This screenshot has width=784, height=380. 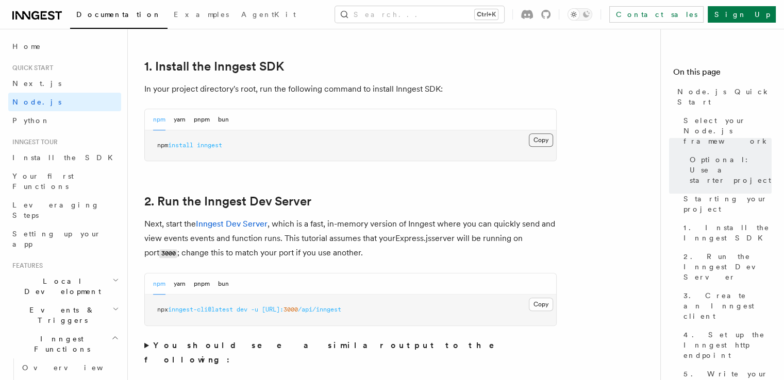 I want to click on span: Node.js, so click(x=37, y=102).